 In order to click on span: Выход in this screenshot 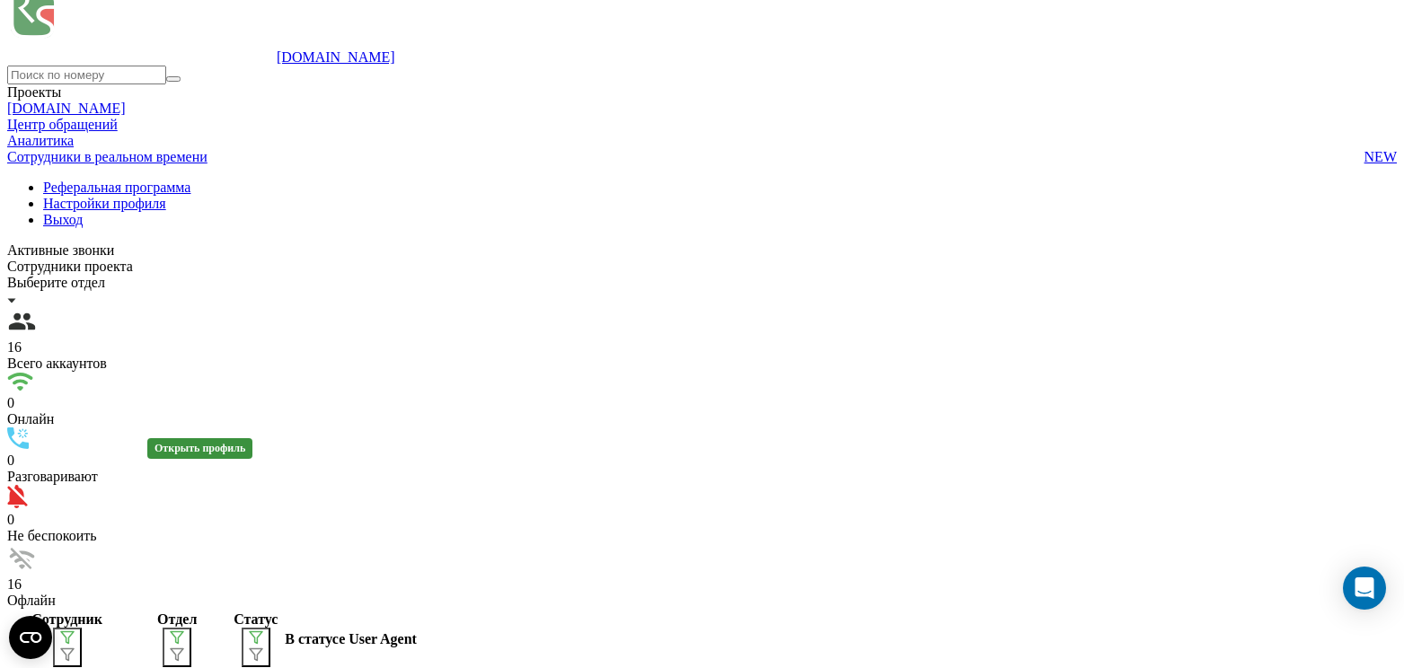, I will do `click(63, 219)`.